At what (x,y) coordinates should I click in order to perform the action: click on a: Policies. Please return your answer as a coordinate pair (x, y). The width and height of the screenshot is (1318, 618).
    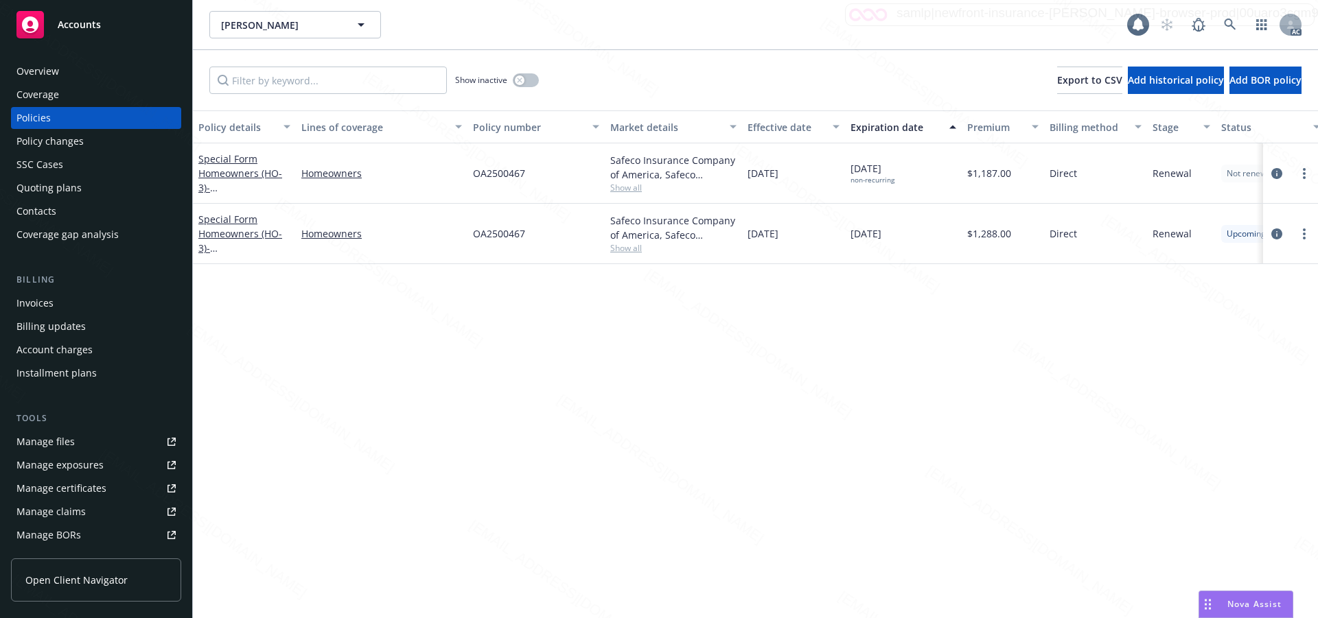
    Looking at the image, I should click on (96, 118).